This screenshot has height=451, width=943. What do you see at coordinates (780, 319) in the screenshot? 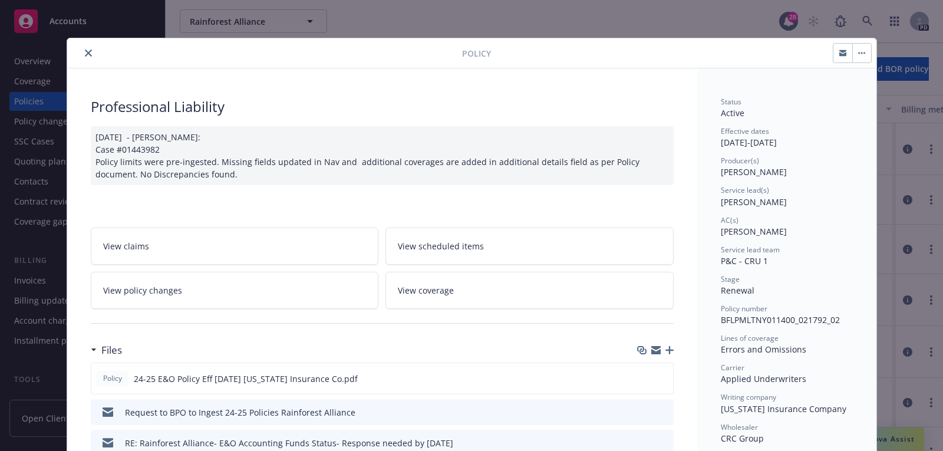
I see `span: BFLPMLTNY011400_021792_02` at bounding box center [780, 319].